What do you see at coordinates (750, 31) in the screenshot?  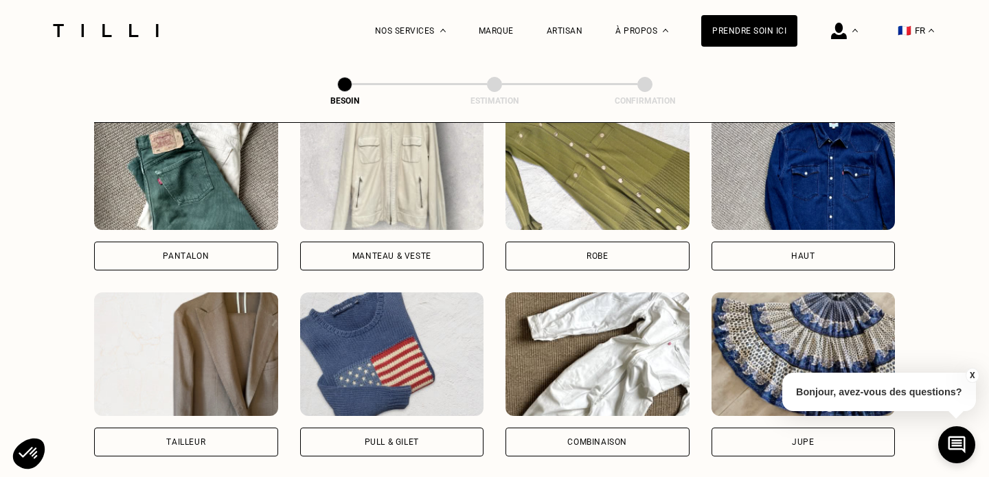 I see `div: Prendre soin ici` at bounding box center [750, 31].